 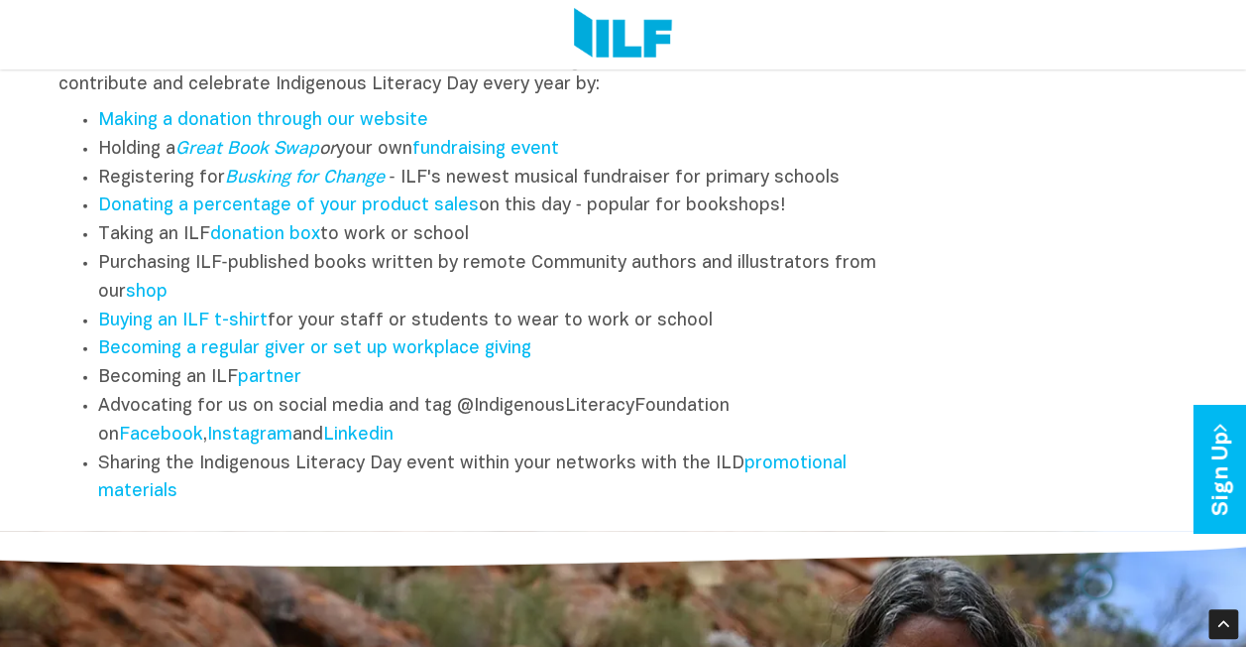 I want to click on a: Becoming a regular giver or set up workplace giving, so click(x=314, y=348).